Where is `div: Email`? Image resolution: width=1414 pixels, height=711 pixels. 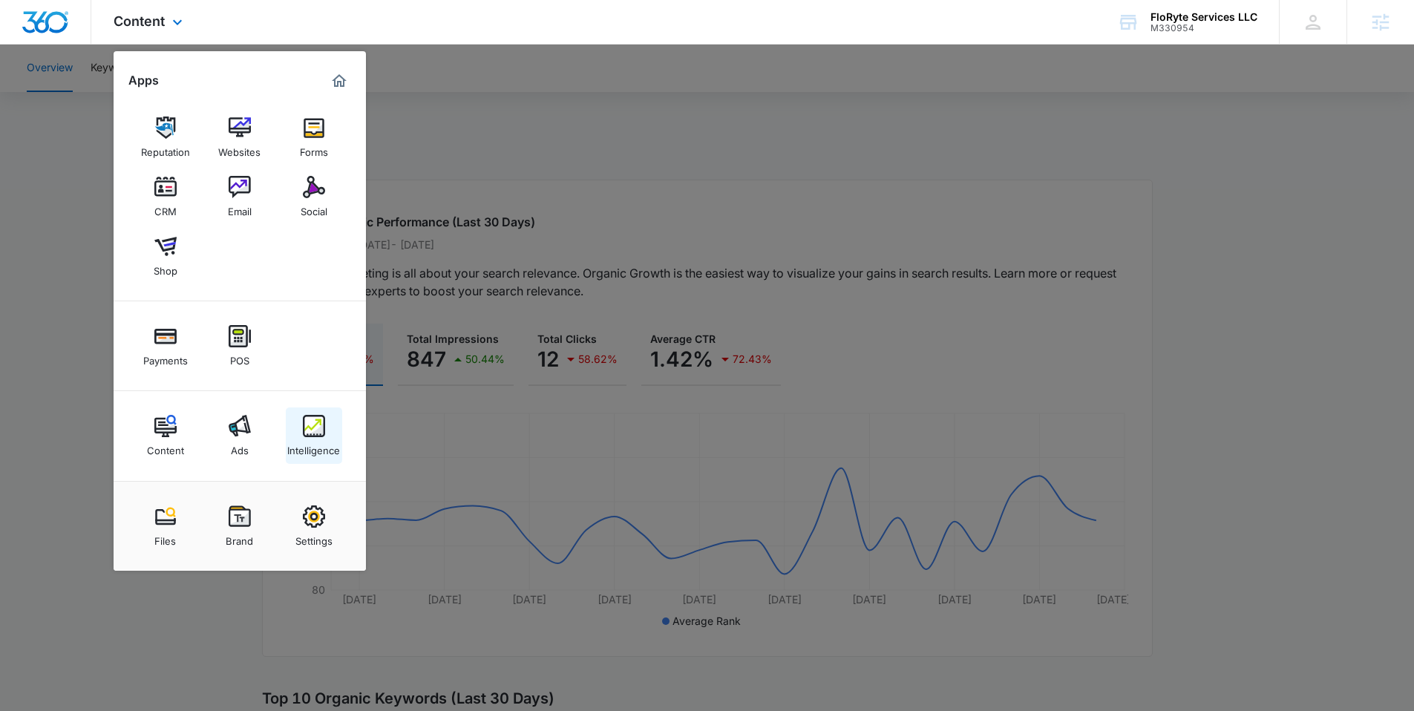
div: Email is located at coordinates (240, 208).